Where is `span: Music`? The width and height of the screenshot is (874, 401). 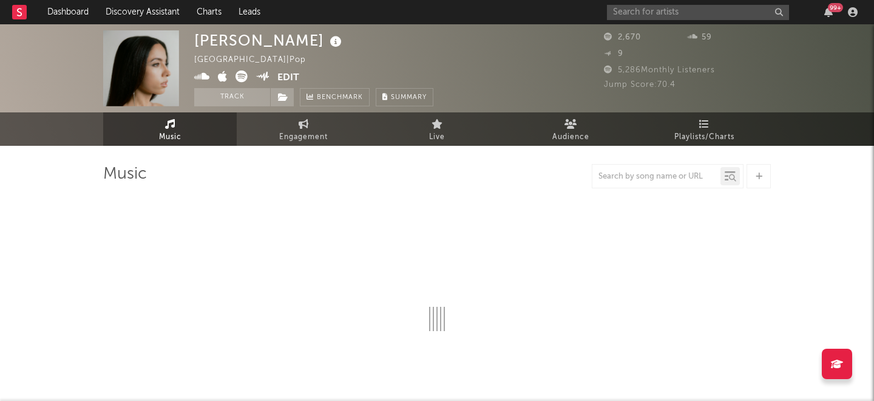 span: Music is located at coordinates (170, 137).